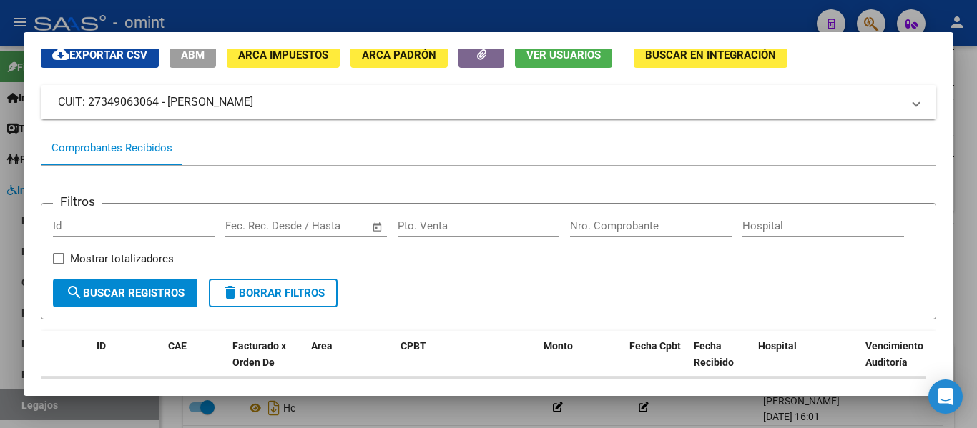  I want to click on button: Exportar CSV, so click(99, 54).